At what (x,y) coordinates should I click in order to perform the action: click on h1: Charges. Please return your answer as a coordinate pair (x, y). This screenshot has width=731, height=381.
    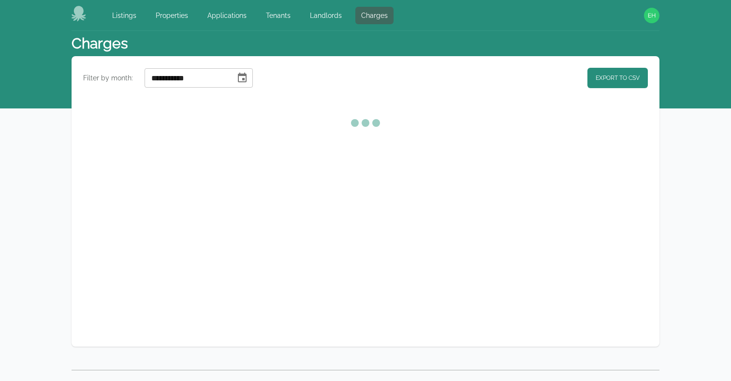
    Looking at the image, I should click on (100, 44).